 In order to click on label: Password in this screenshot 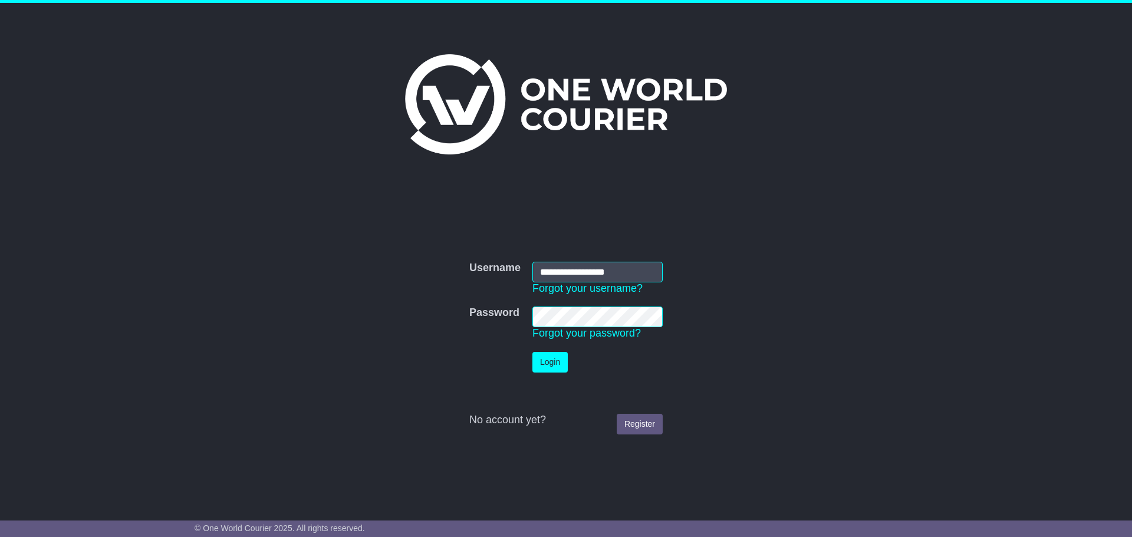, I will do `click(494, 313)`.